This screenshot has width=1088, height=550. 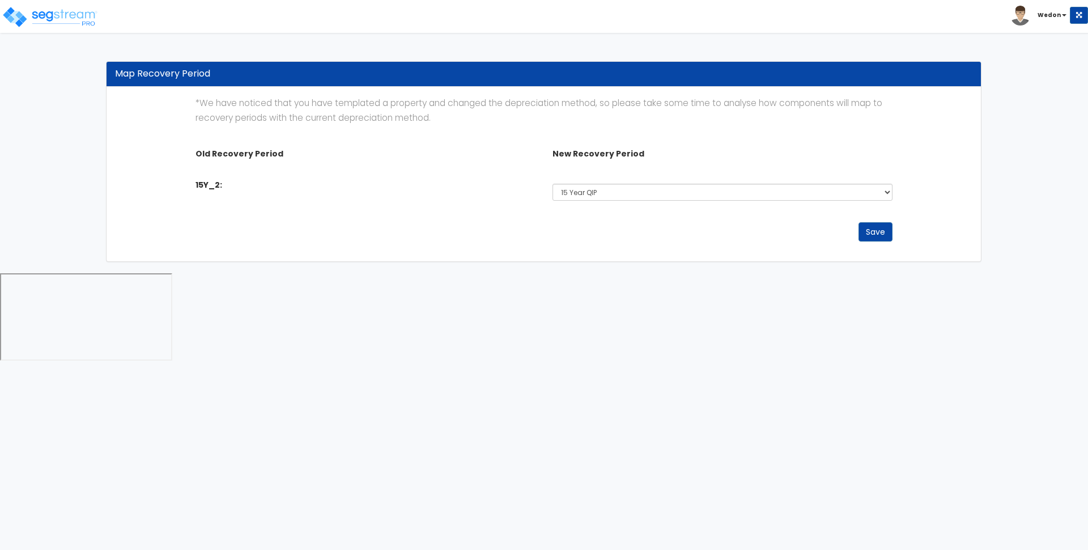 What do you see at coordinates (544, 111) in the screenshot?
I see `p: *We have noticed that you have templated a property and changed the depreciation method, so pleas...` at bounding box center [544, 111].